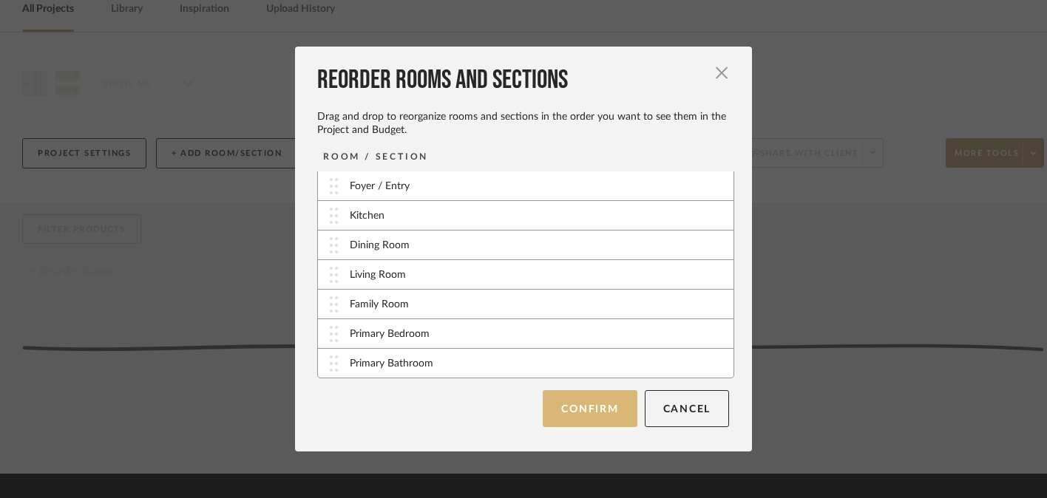 The width and height of the screenshot is (1047, 498). What do you see at coordinates (721, 73) in the screenshot?
I see `button: Close` at bounding box center [721, 73].